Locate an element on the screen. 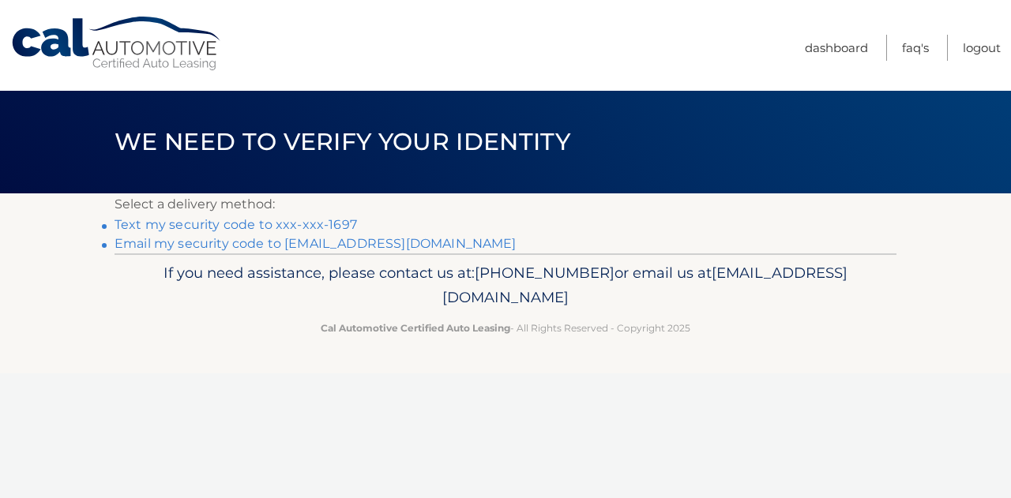 Image resolution: width=1011 pixels, height=498 pixels. a: Text my security code to xxx-xxx-1697 is located at coordinates (235, 224).